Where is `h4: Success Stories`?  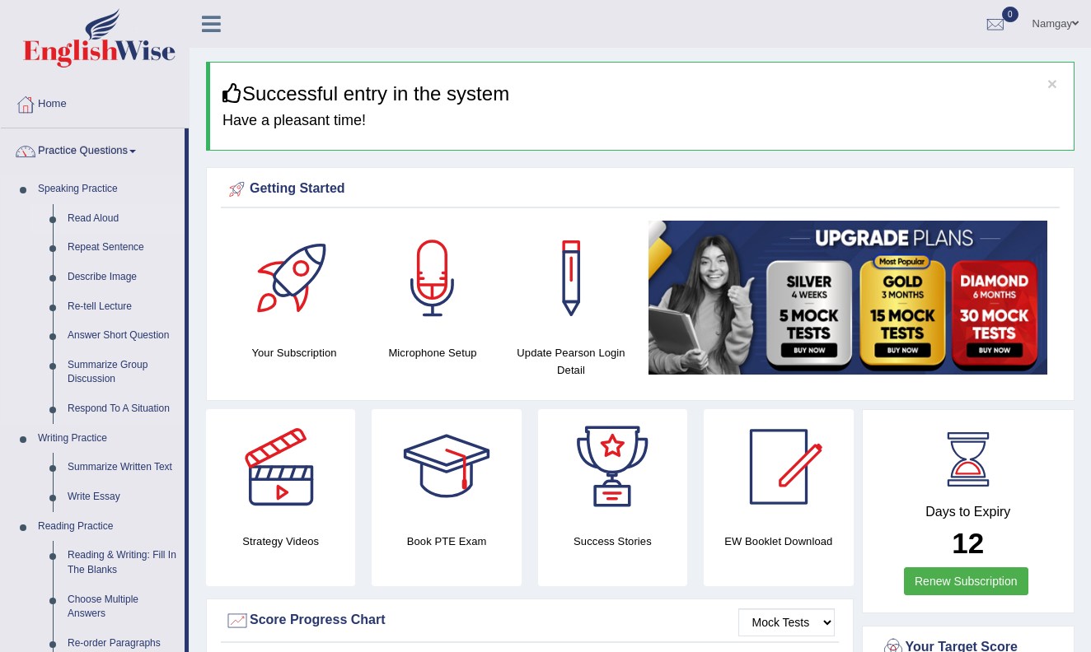
h4: Success Stories is located at coordinates (612, 541).